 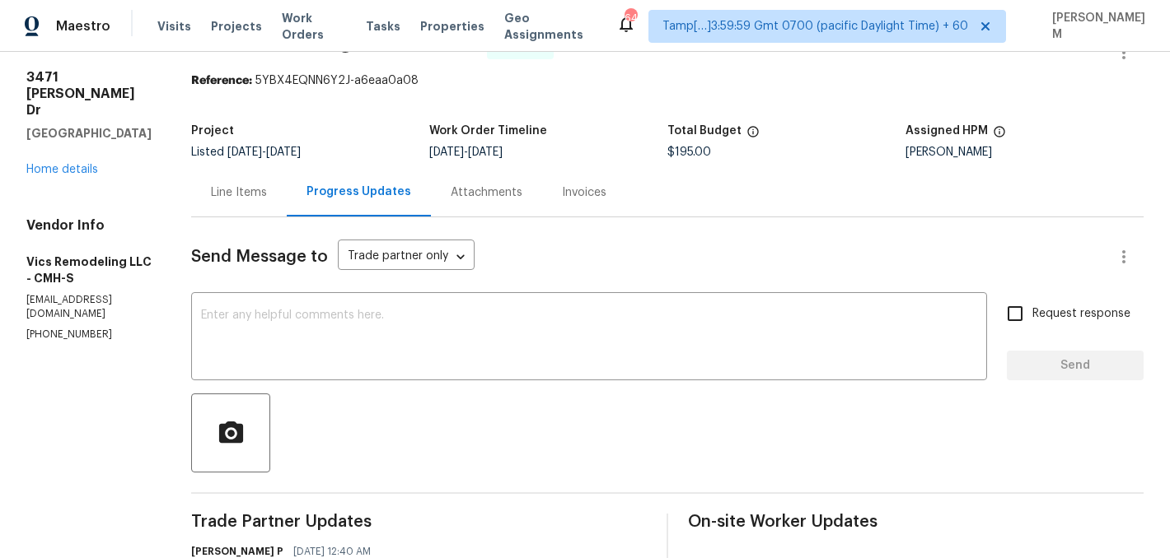 I want to click on span: Vics Remodeling LLC - CMH-S, so click(x=332, y=43).